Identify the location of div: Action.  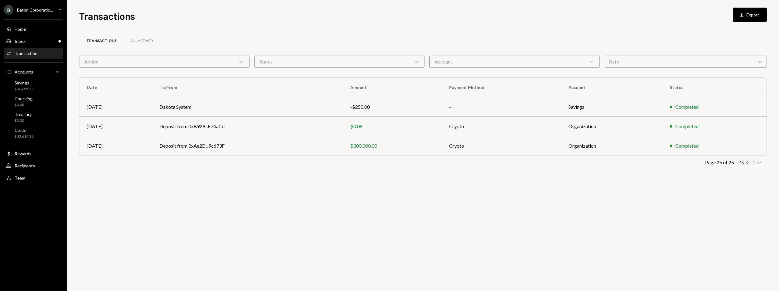
(164, 62).